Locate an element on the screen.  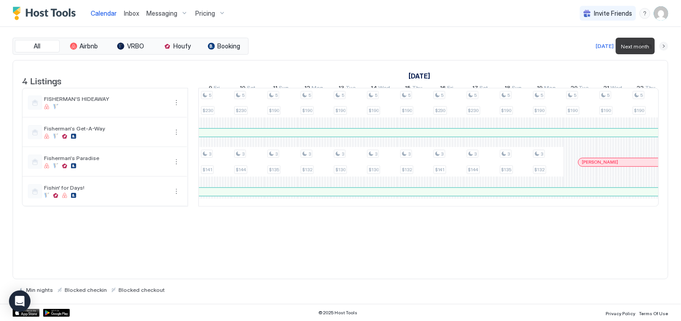
button: Houfy is located at coordinates (177, 46).